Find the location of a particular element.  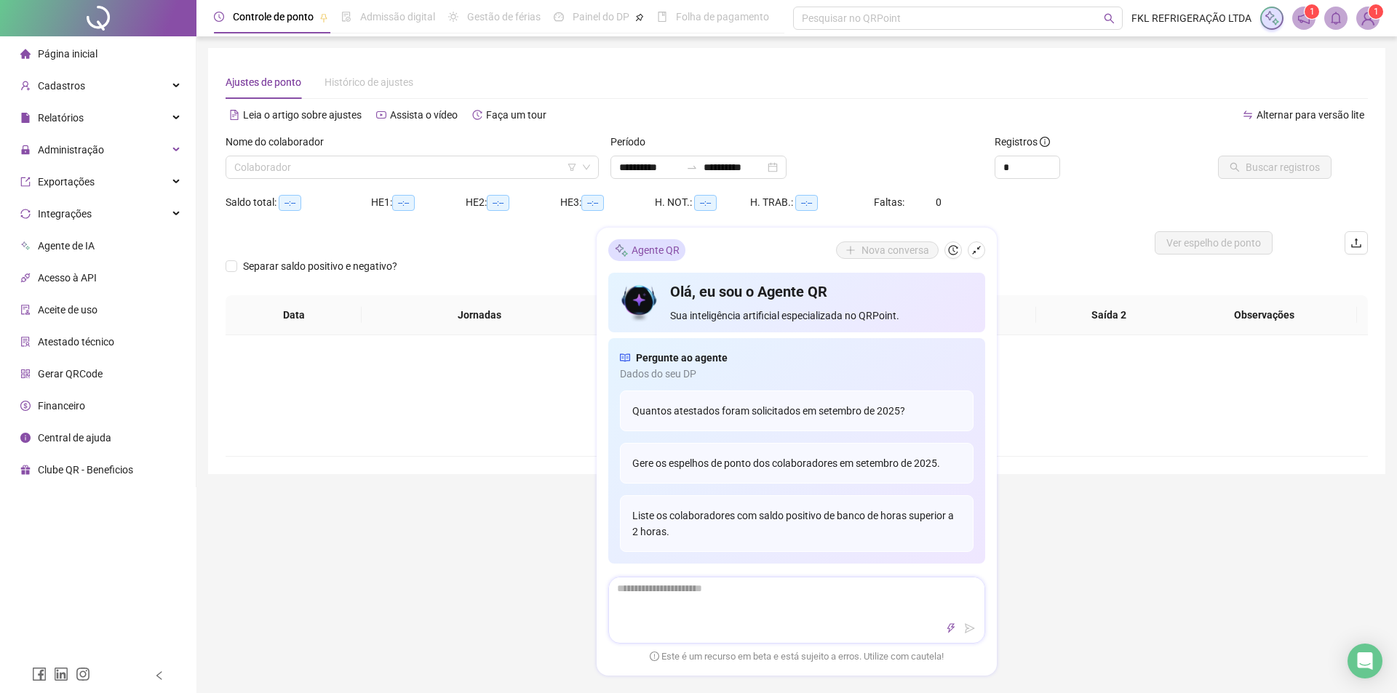

span: audit is located at coordinates (25, 310).